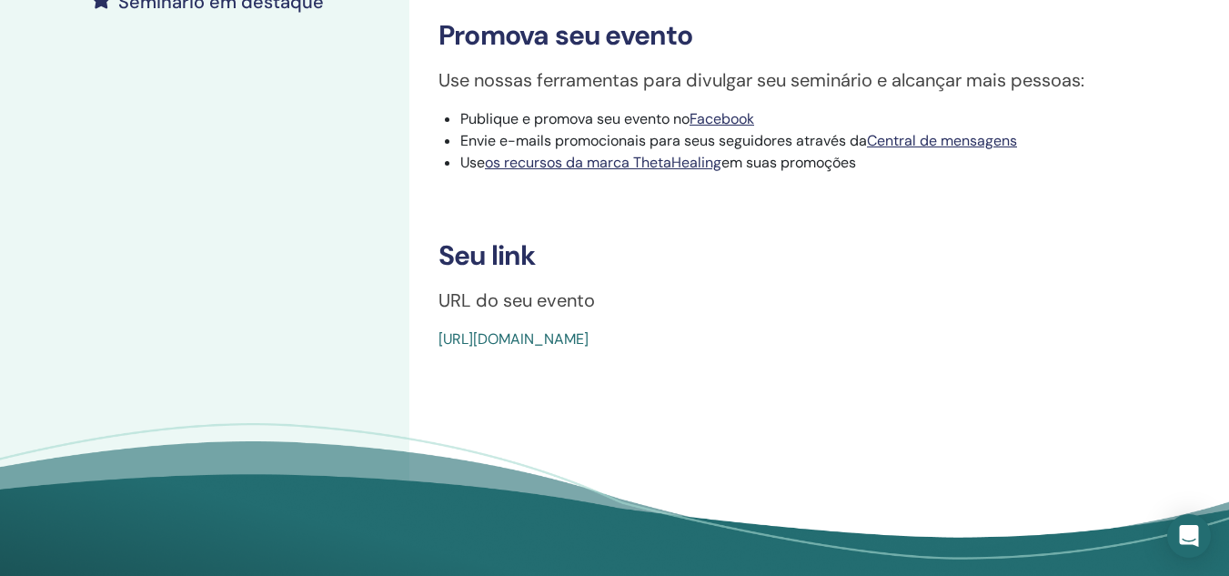  What do you see at coordinates (517, 300) in the screenshot?
I see `font: URL do seu evento` at bounding box center [517, 300].